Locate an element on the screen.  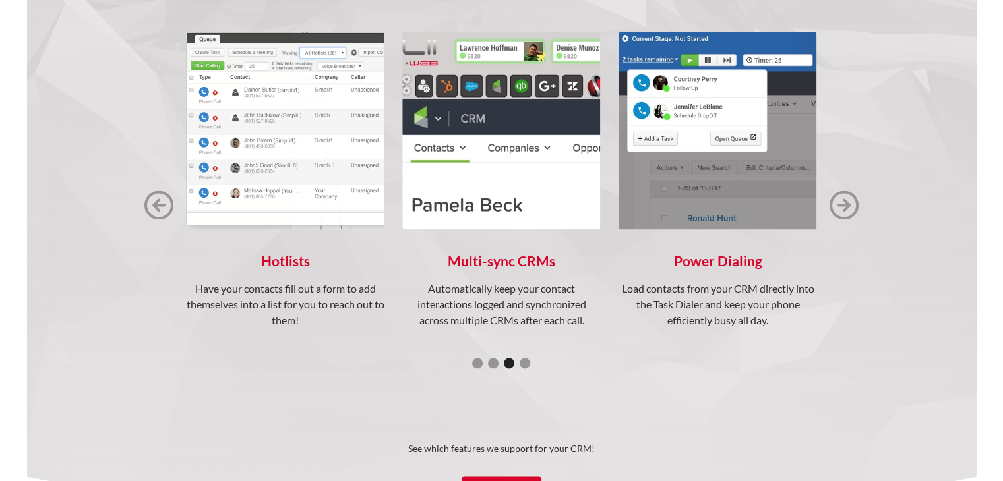
img: Hotlists is located at coordinates (285, 131).